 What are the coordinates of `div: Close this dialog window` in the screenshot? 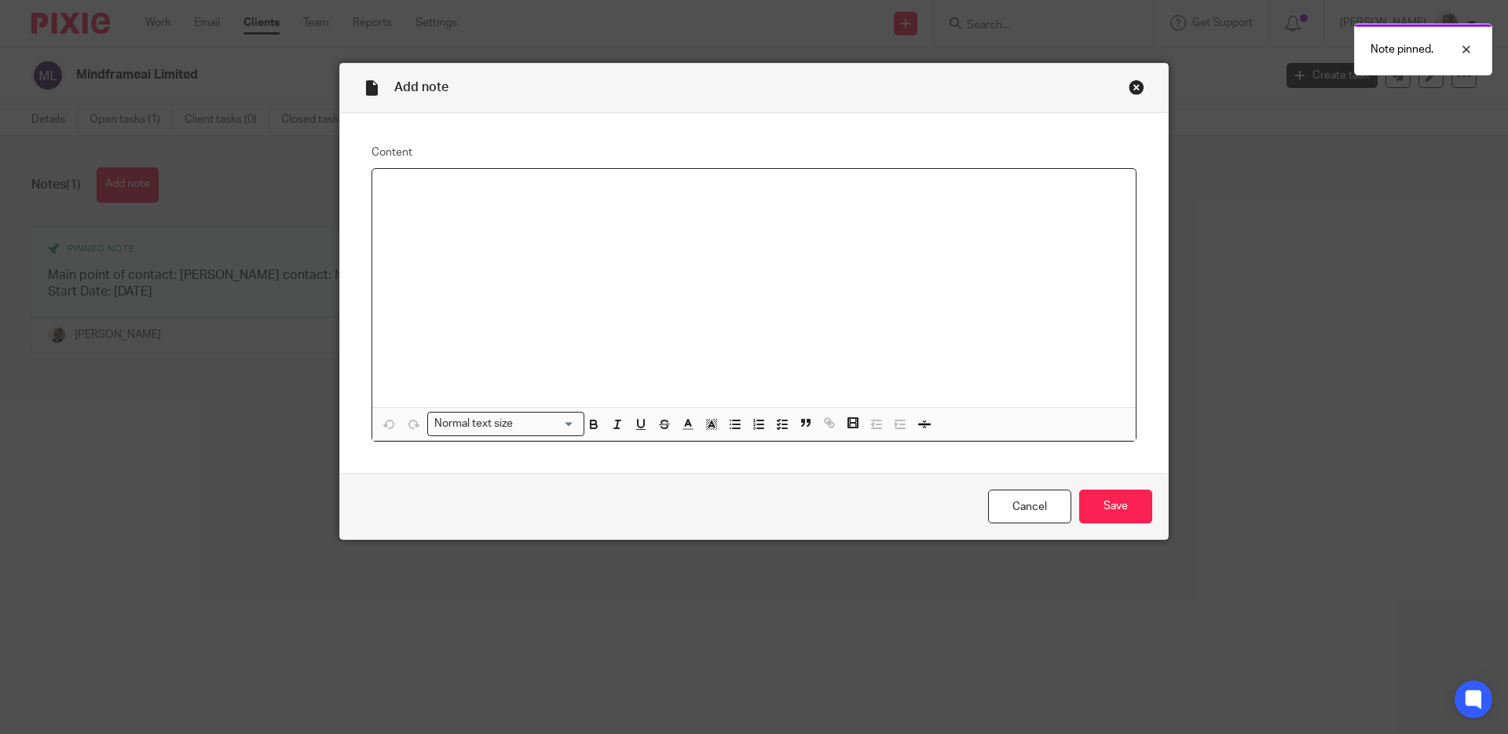 It's located at (1137, 87).